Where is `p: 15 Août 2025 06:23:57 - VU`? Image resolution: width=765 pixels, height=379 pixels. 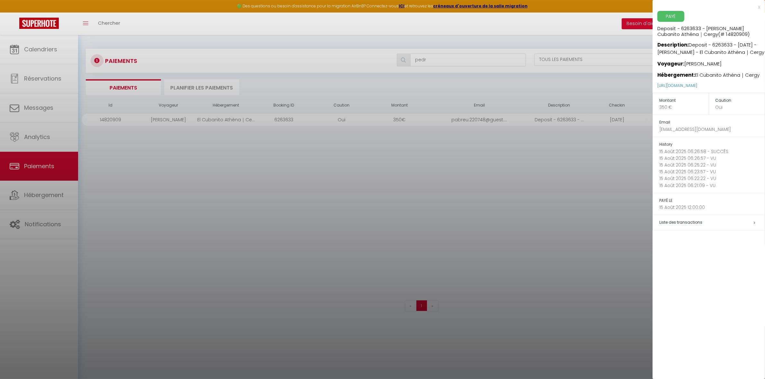
p: 15 Août 2025 06:23:57 - VU is located at coordinates (712, 172).